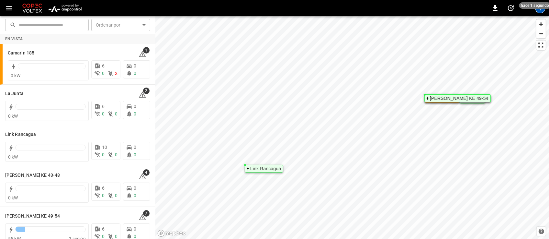 This screenshot has width=549, height=239. What do you see at coordinates (65, 8) in the screenshot?
I see `img: ampcontrol.io logo` at bounding box center [65, 8].